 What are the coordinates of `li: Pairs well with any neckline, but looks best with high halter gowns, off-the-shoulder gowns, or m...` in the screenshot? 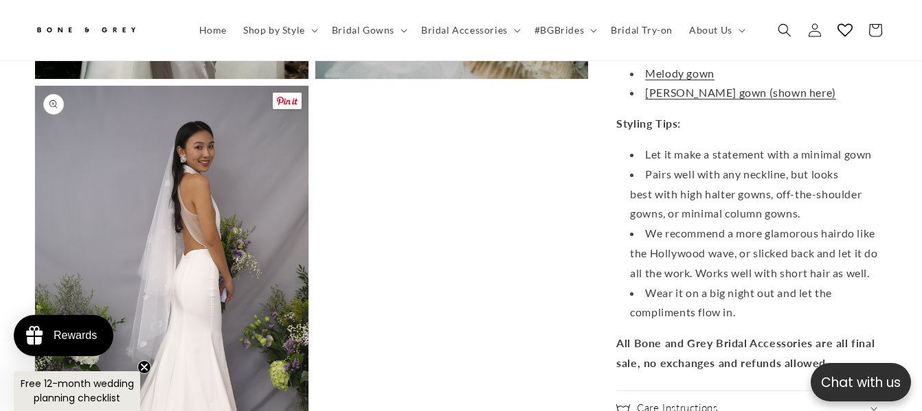 It's located at (758, 194).